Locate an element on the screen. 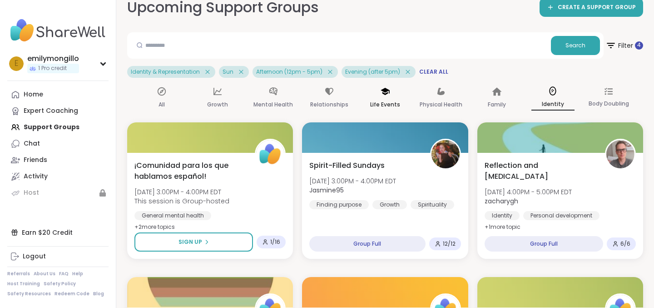 The height and width of the screenshot is (308, 654). p: Physical Health is located at coordinates (441, 104).